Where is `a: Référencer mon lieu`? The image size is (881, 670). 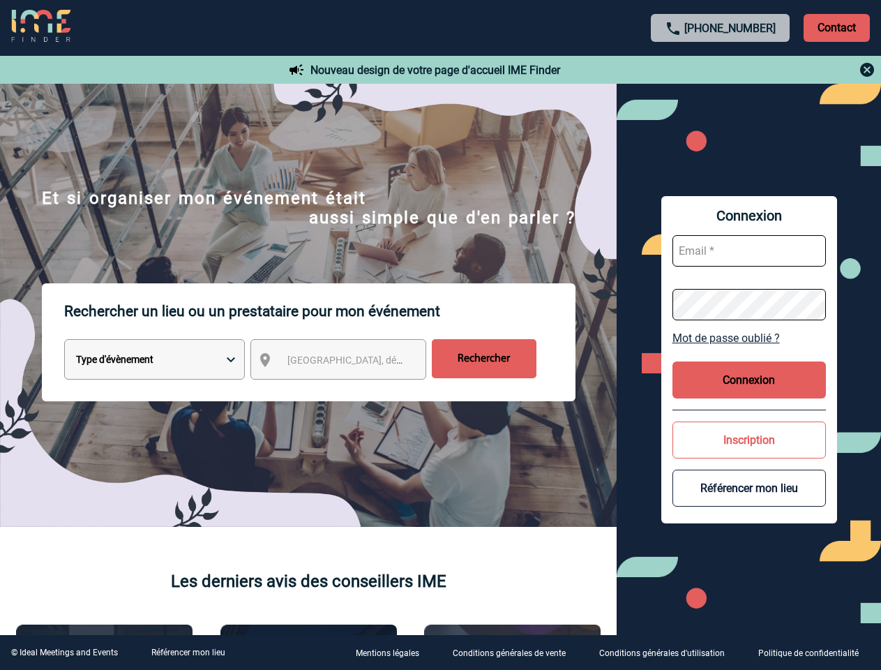
a: Référencer mon lieu is located at coordinates (188, 652).